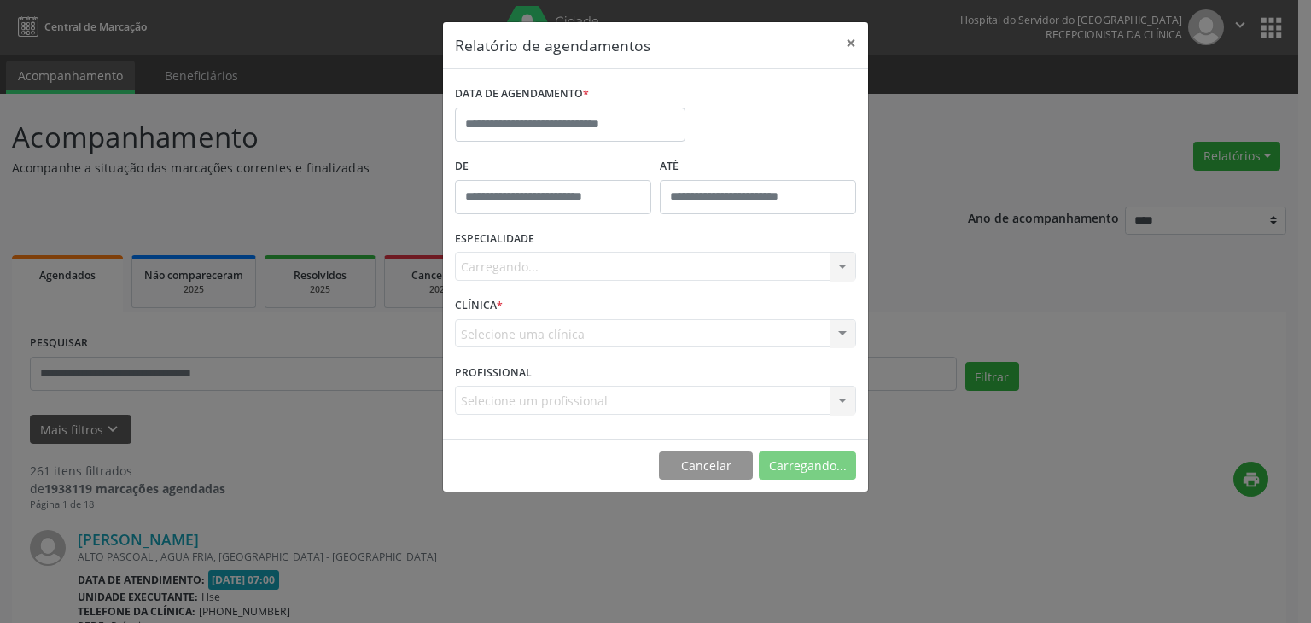 The width and height of the screenshot is (1311, 623). I want to click on label: De, so click(553, 166).